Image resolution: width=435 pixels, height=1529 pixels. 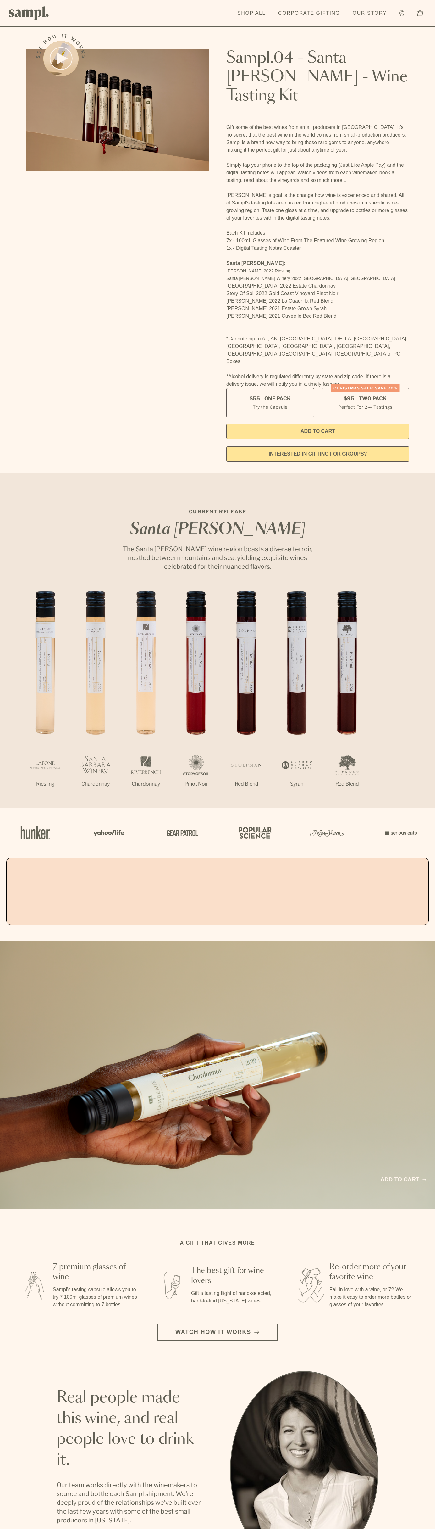 What do you see at coordinates (318, 294) in the screenshot?
I see `li: Story Of Soil 2022 Gold Coast Vineyard Pinot Noir` at bounding box center [318, 294].